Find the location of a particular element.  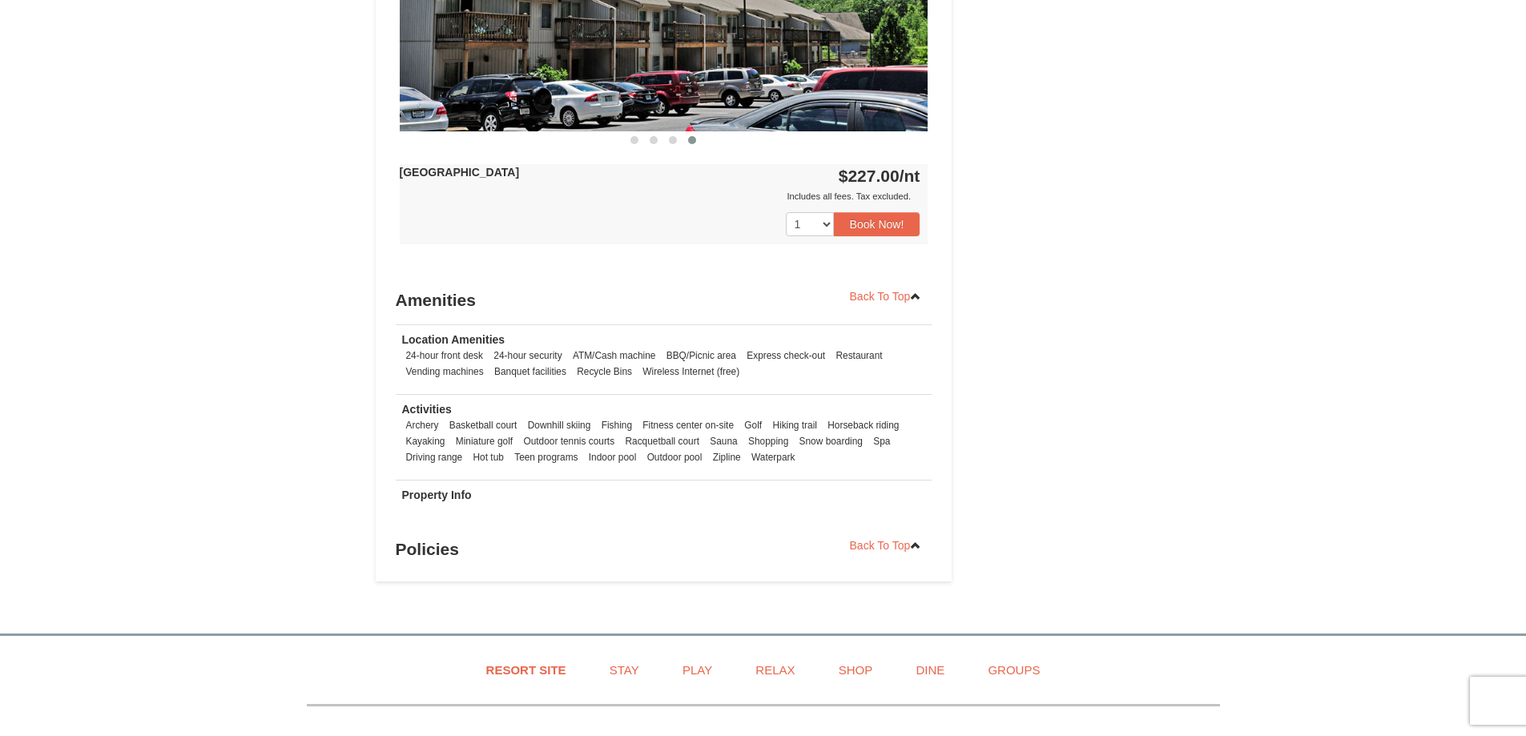

li: Teen programs is located at coordinates (546, 458).